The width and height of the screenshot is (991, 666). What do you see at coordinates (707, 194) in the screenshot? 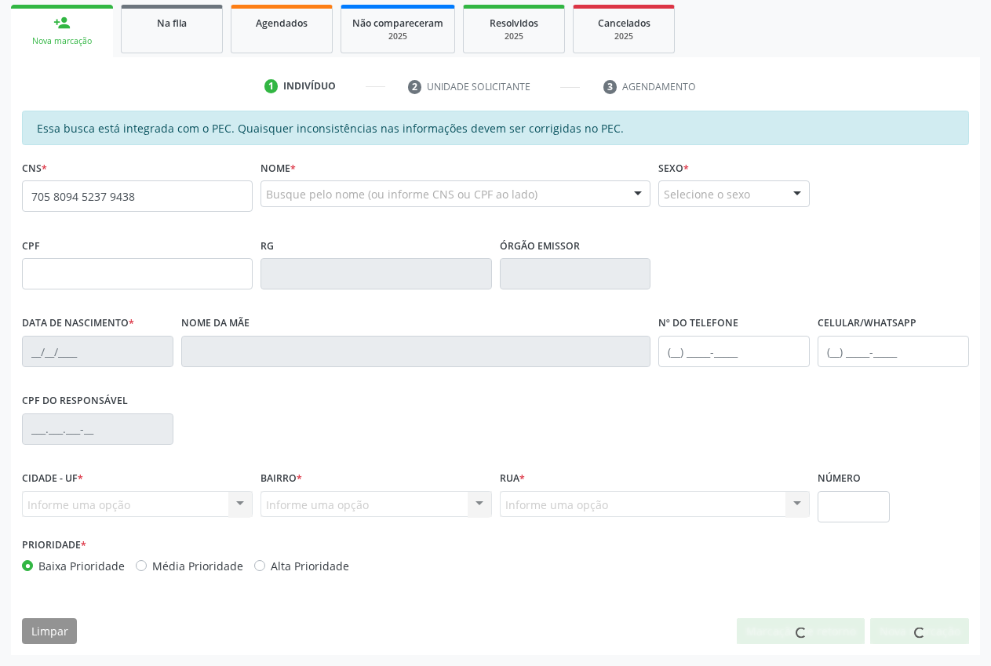
I see `span: Selecione o sexo` at bounding box center [707, 194].